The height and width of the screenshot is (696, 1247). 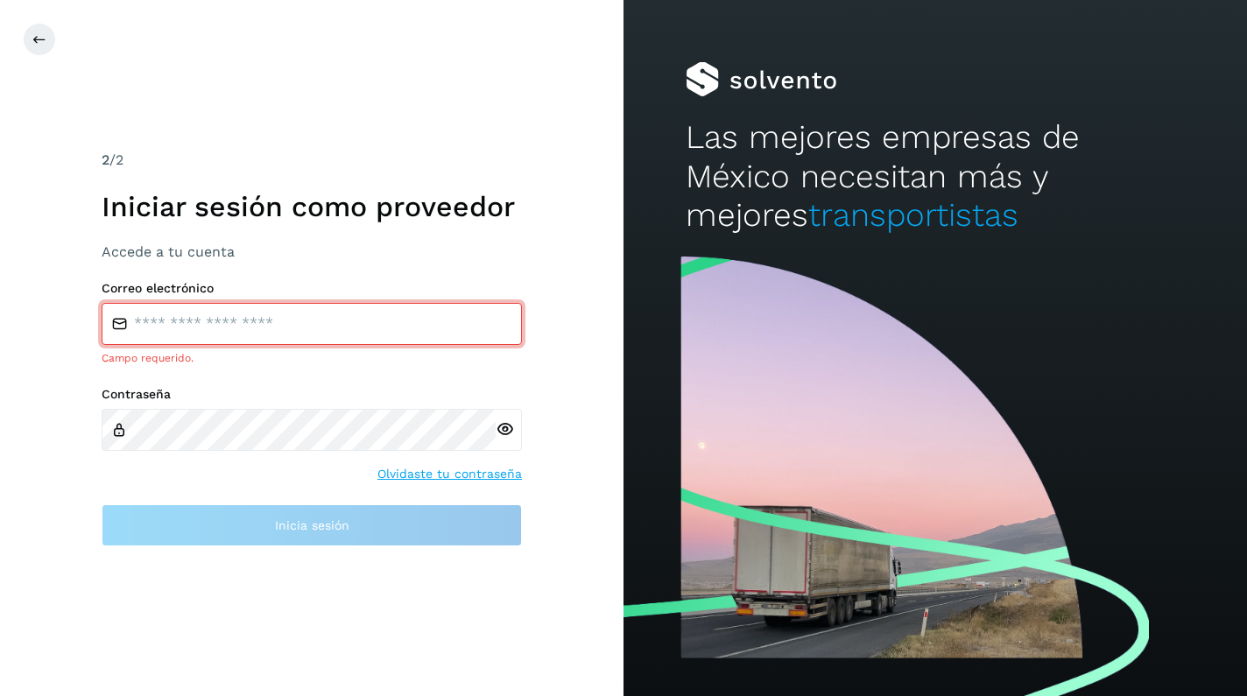 What do you see at coordinates (936, 176) in the screenshot?
I see `h2: Las mejores empresas de México necesitan más y mejores` at bounding box center [936, 176].